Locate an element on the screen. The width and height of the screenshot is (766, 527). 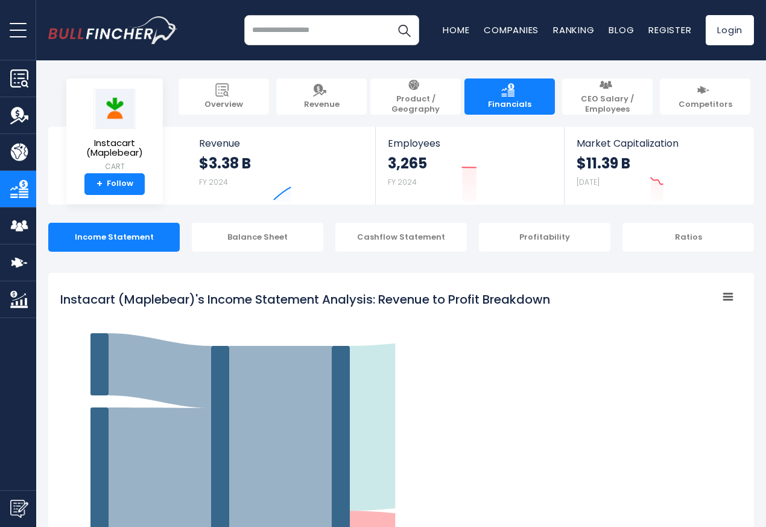
small: CART is located at coordinates (115, 167).